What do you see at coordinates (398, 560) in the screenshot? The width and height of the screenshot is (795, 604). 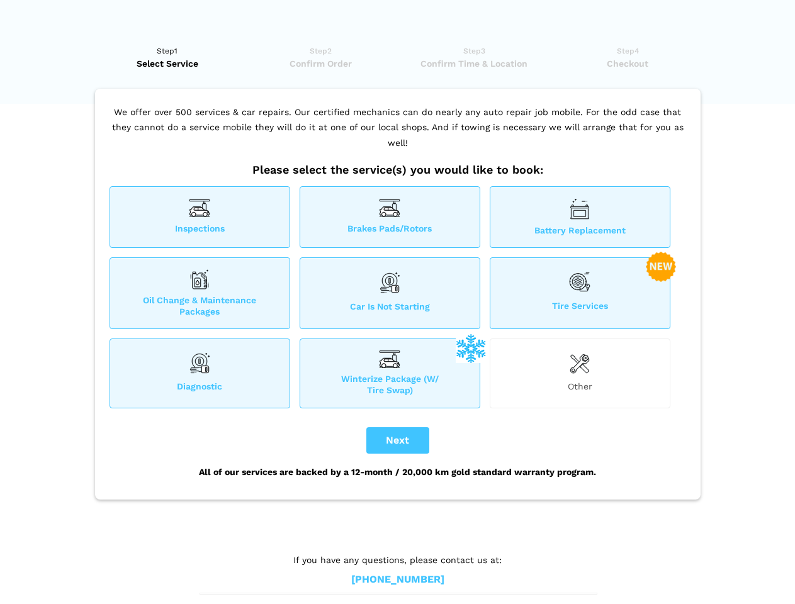 I see `p: If you have any questions, please contact us at:` at bounding box center [398, 560].